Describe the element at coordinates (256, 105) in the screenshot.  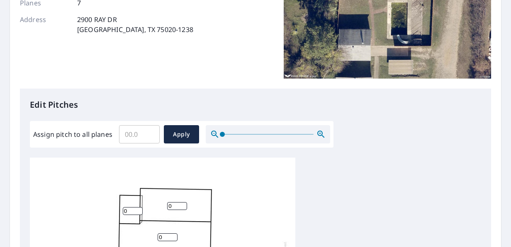
I see `p: Edit Pitches` at that location.